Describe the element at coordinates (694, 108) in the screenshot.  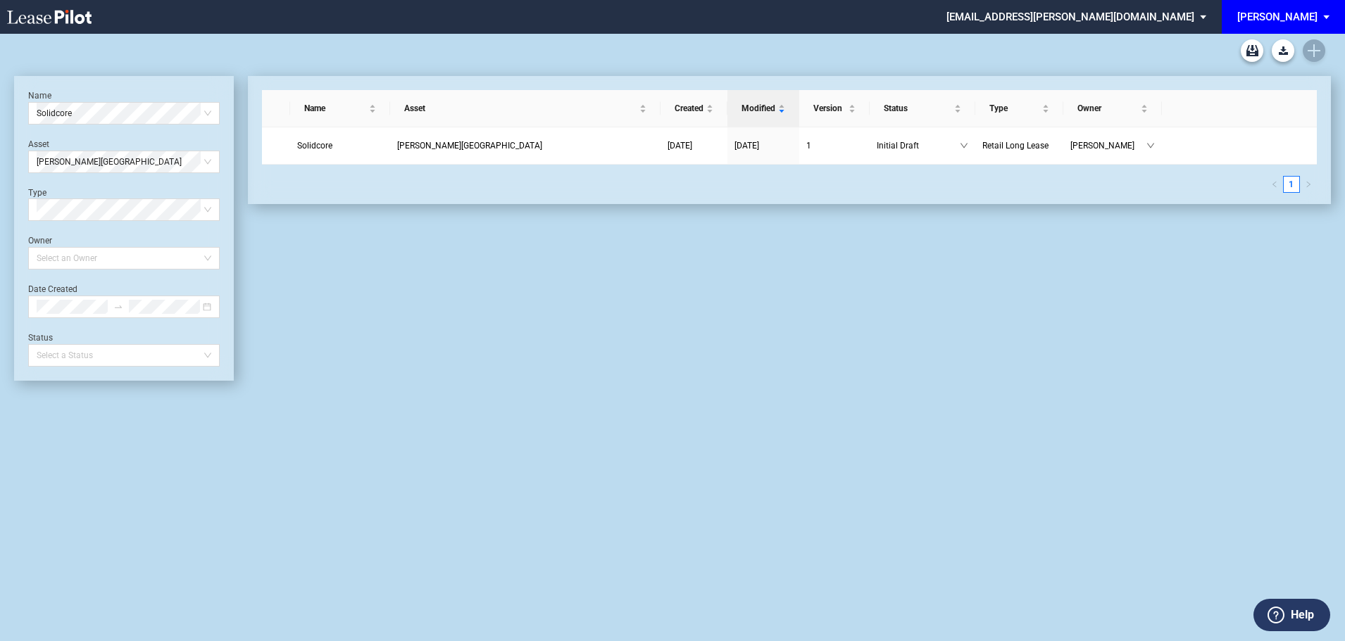
I see `th: Created` at that location.